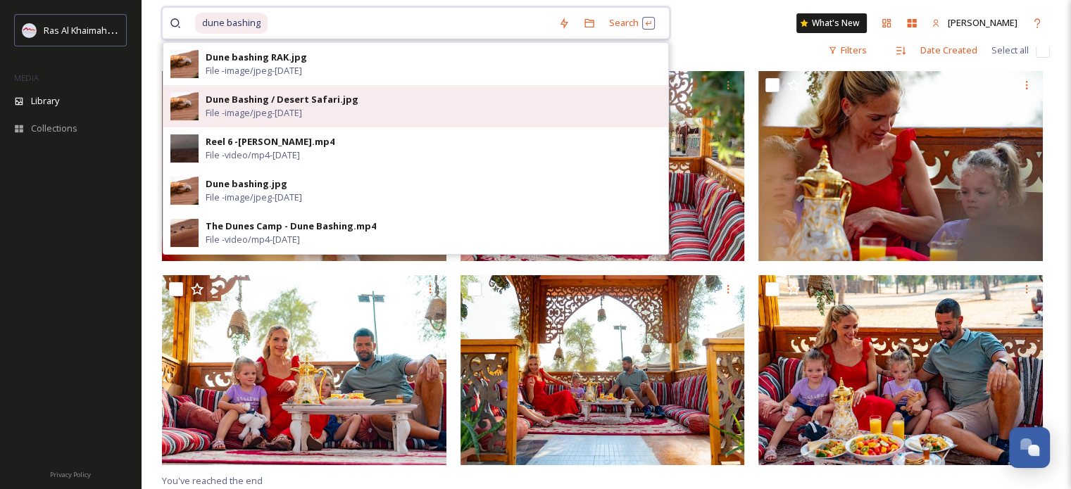  What do you see at coordinates (948, 50) in the screenshot?
I see `div: Date Created` at bounding box center [948, 50].